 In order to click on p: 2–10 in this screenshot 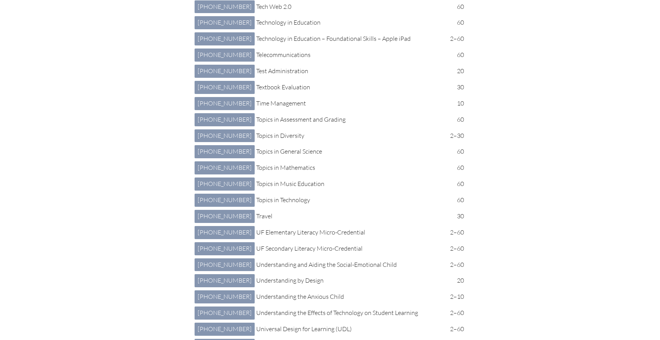, I will do `click(456, 297)`.